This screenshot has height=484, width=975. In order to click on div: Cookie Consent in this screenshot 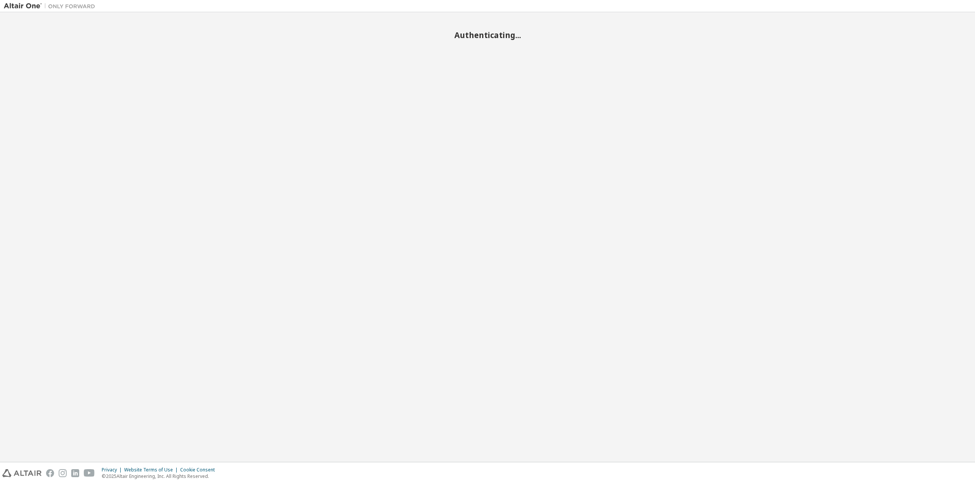, I will do `click(200, 470)`.